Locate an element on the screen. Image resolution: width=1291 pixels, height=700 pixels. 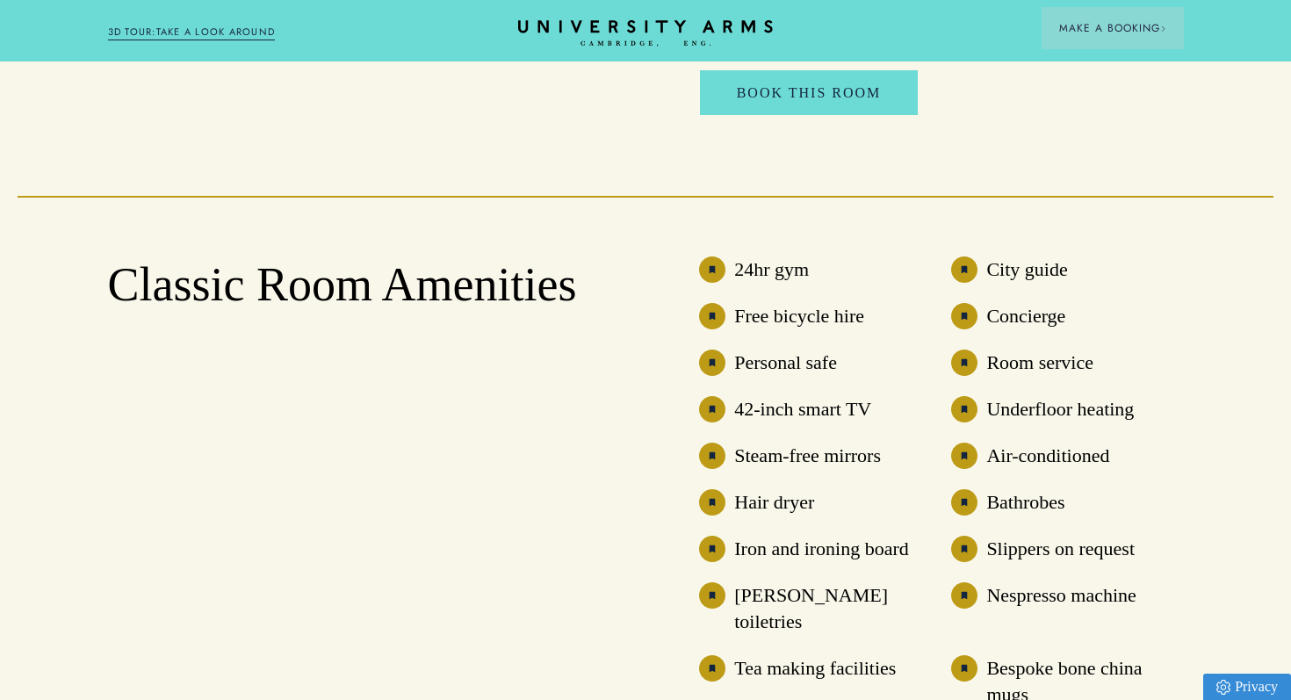
h3: Nespresso machine is located at coordinates (1061, 595).